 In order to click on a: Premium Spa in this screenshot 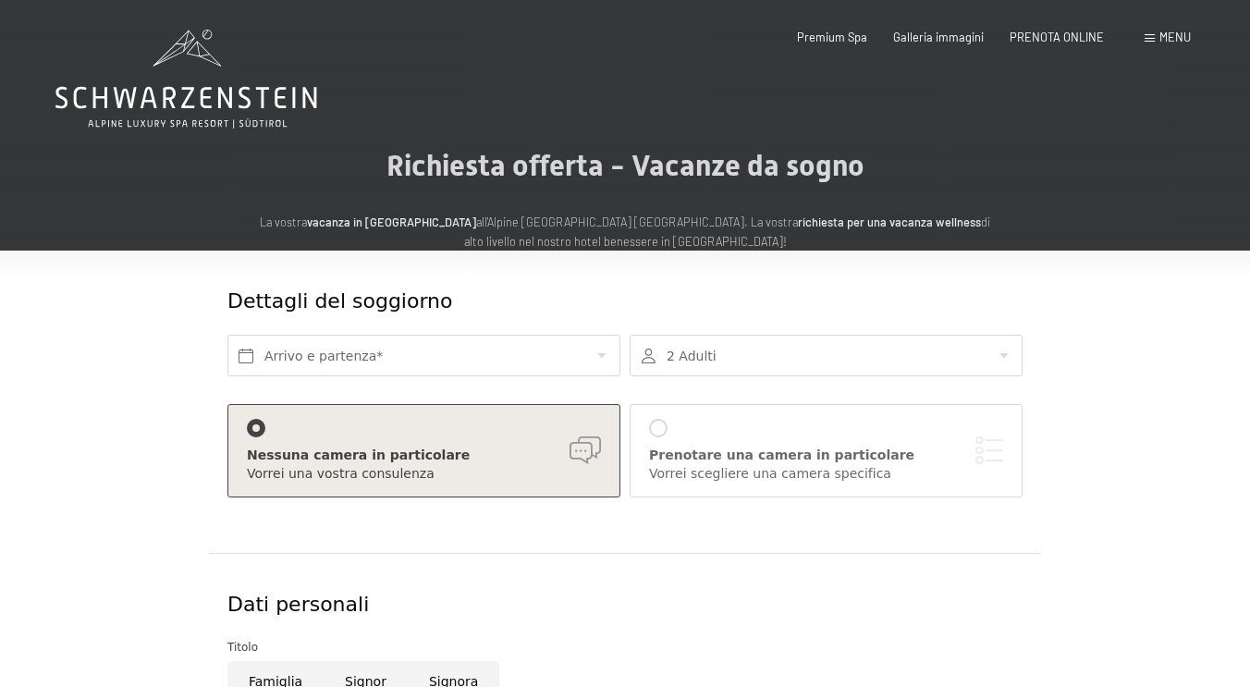, I will do `click(832, 37)`.